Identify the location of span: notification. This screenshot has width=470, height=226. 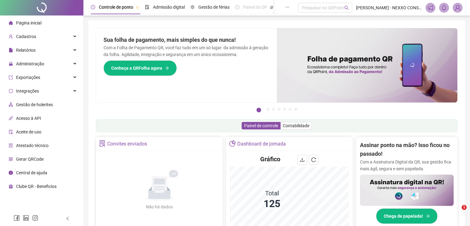
(431, 8).